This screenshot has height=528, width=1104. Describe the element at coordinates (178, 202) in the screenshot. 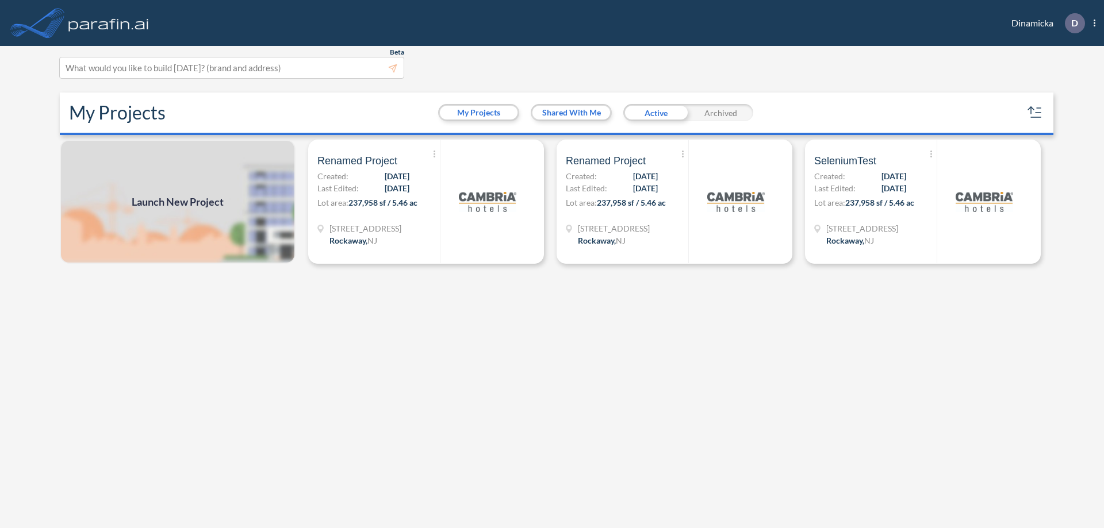

I see `a: Launch New Project` at that location.